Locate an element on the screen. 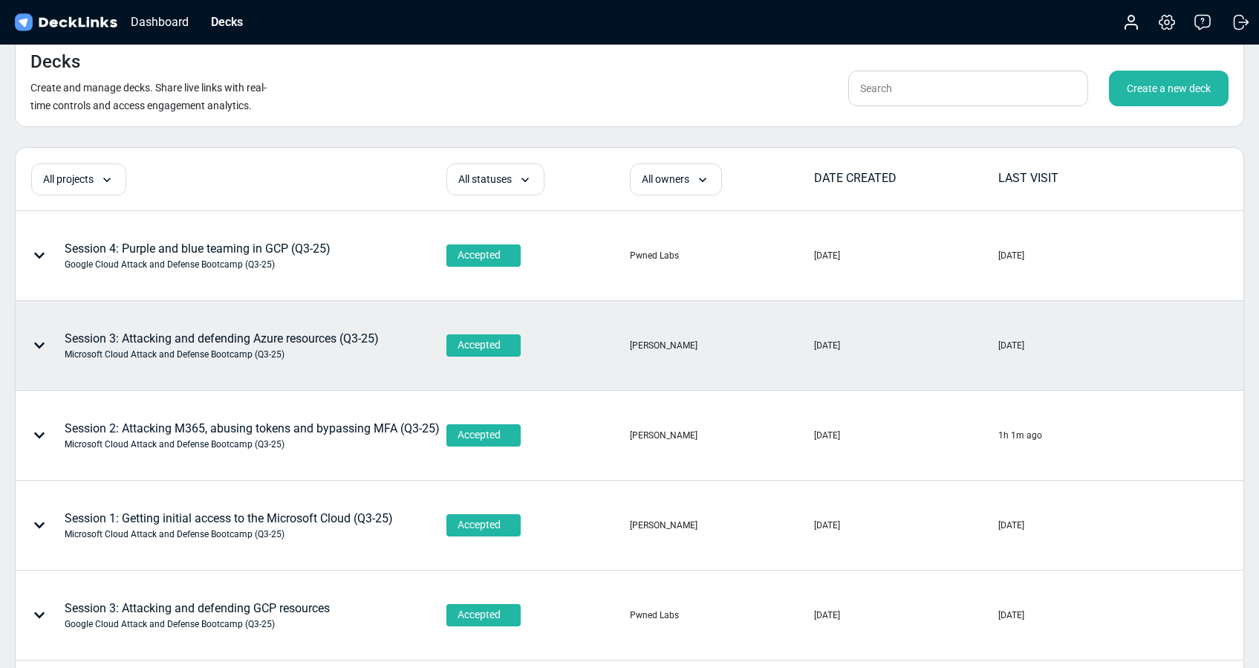 The image size is (1259, 668). h4: Decks is located at coordinates (55, 62).